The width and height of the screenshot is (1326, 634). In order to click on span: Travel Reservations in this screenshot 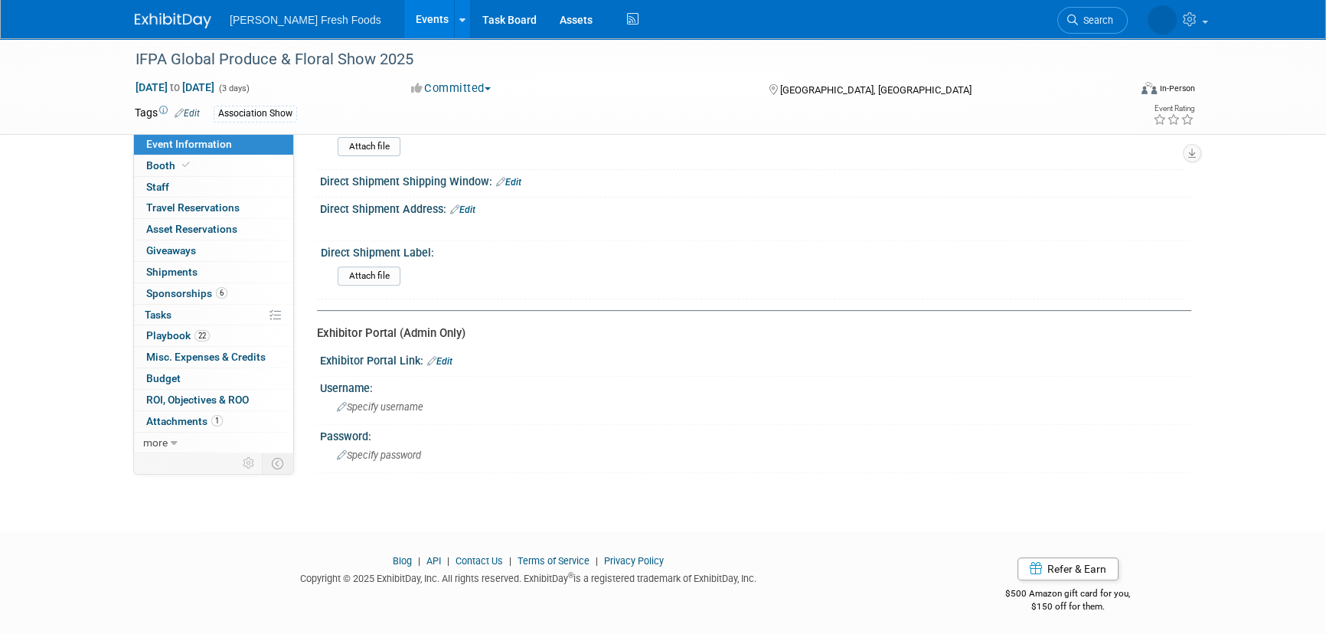, I will do `click(193, 207)`.